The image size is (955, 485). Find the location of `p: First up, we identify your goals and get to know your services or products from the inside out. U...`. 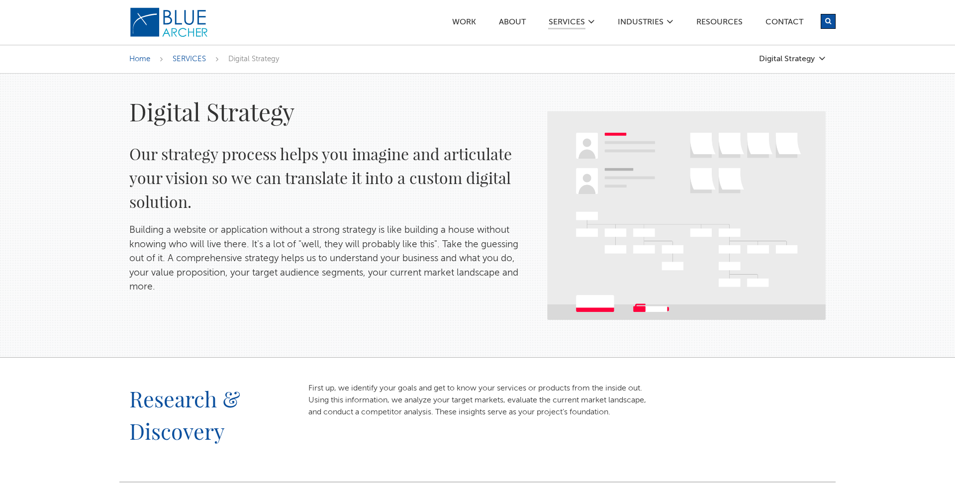

p: First up, we identify your goals and get to know your services or products from the inside out. U... is located at coordinates (478, 401).